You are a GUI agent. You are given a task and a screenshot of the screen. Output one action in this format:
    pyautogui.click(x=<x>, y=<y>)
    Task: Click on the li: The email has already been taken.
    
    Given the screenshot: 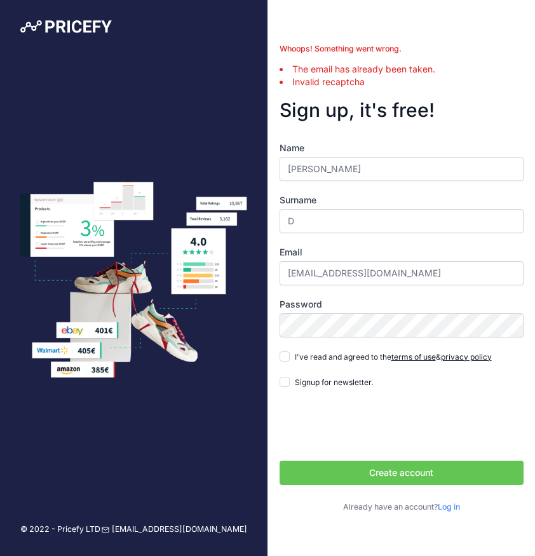 What is the action you would take?
    pyautogui.click(x=402, y=69)
    